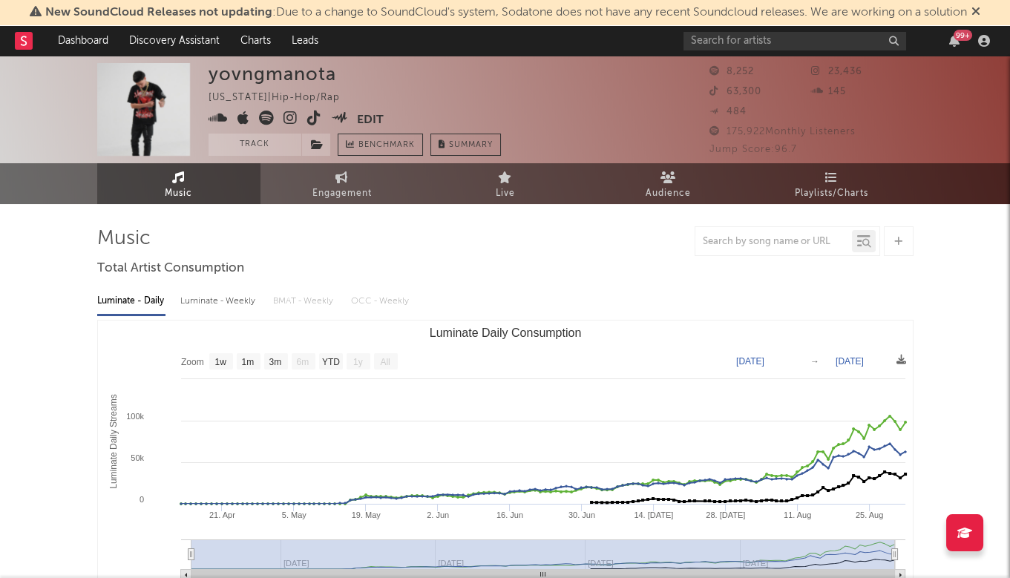 The image size is (1010, 578). Describe the element at coordinates (385, 362) in the screenshot. I see `text: All` at that location.